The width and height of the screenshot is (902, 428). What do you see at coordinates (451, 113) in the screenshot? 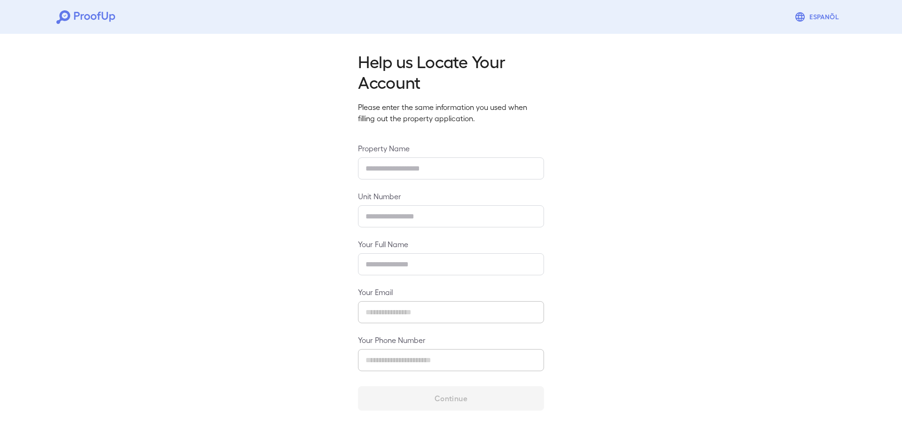
I see `p: Please enter the same information you used when filling out the property application.` at bounding box center [451, 113].